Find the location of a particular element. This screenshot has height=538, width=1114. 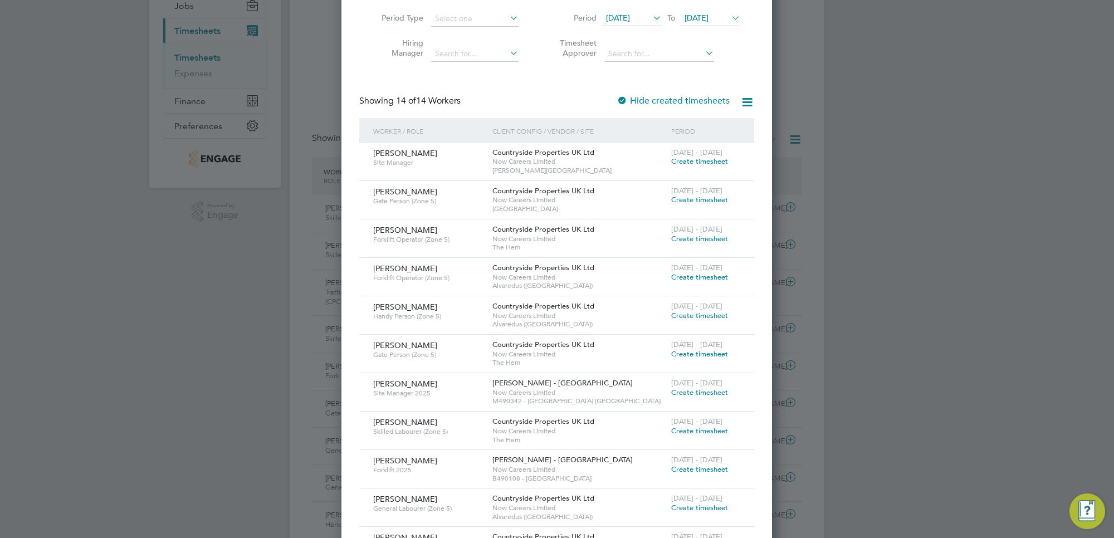

span: Site Manager is located at coordinates (428, 163).